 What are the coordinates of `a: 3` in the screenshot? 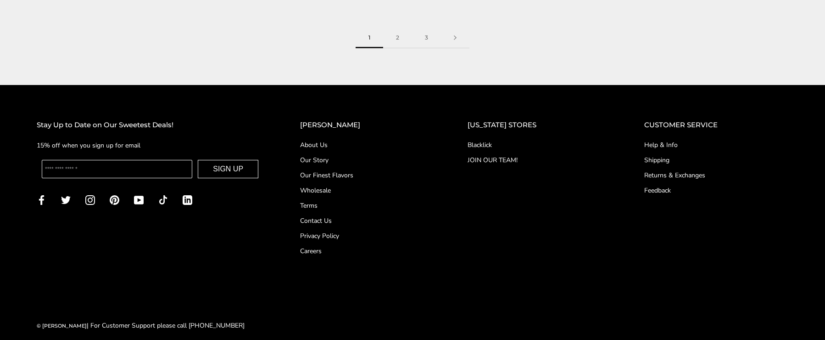 It's located at (426, 38).